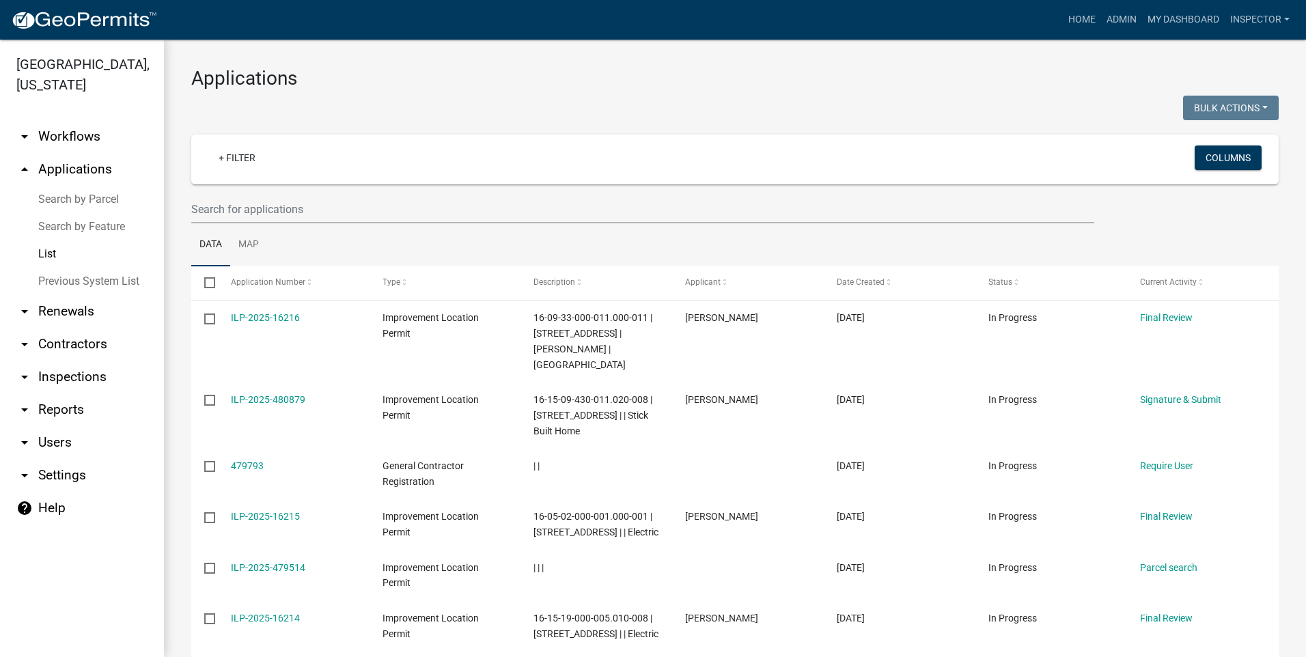  I want to click on a: Admin, so click(1121, 20).